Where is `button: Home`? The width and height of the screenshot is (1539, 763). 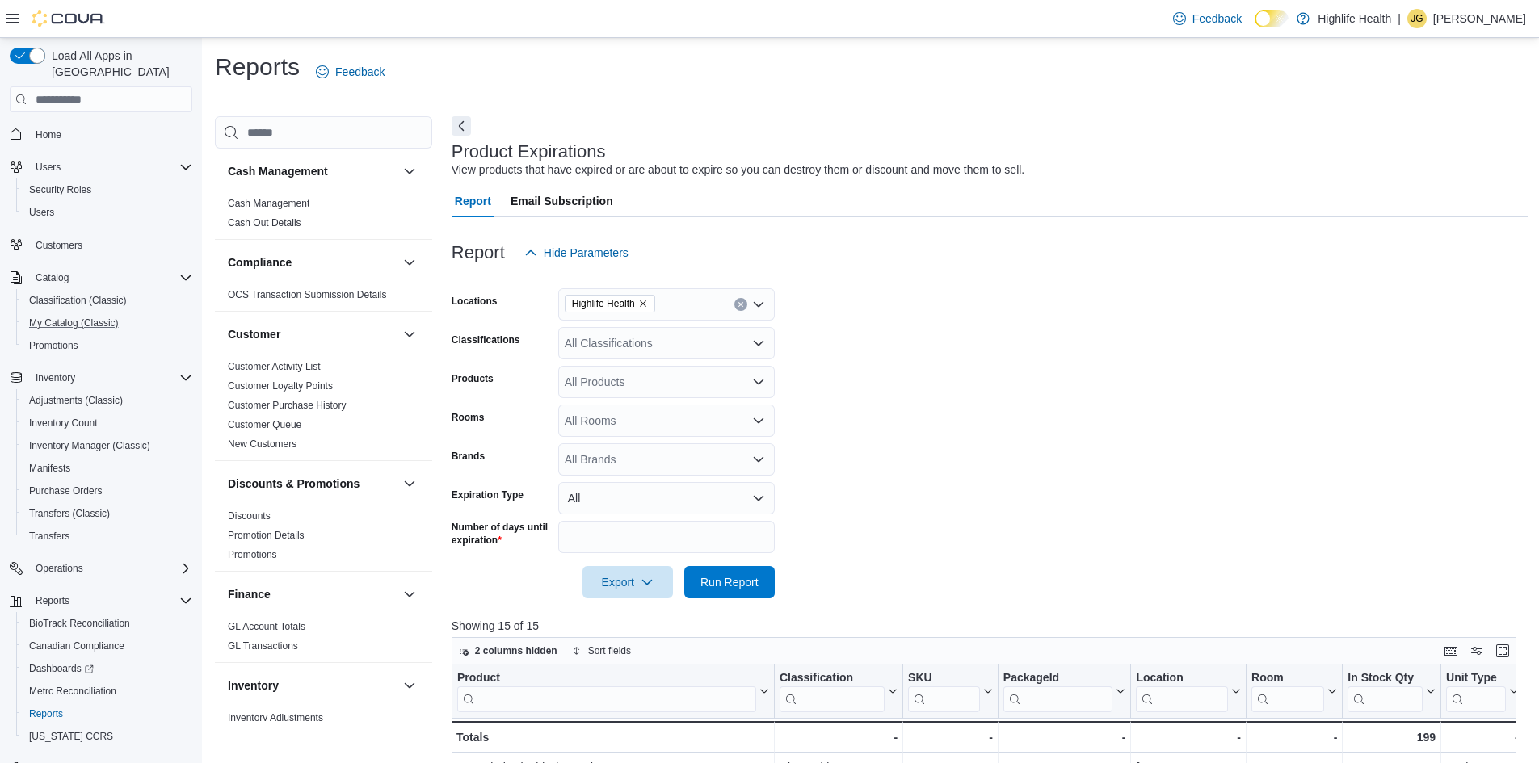
button: Home is located at coordinates (101, 133).